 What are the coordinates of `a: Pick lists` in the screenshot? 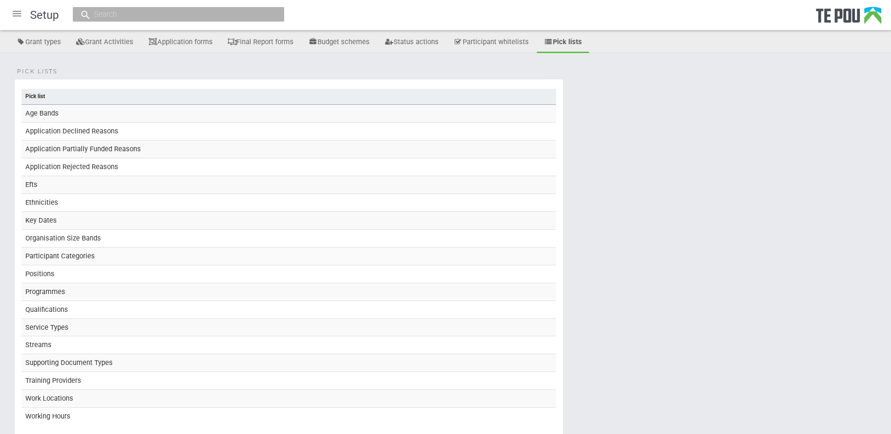 It's located at (563, 43).